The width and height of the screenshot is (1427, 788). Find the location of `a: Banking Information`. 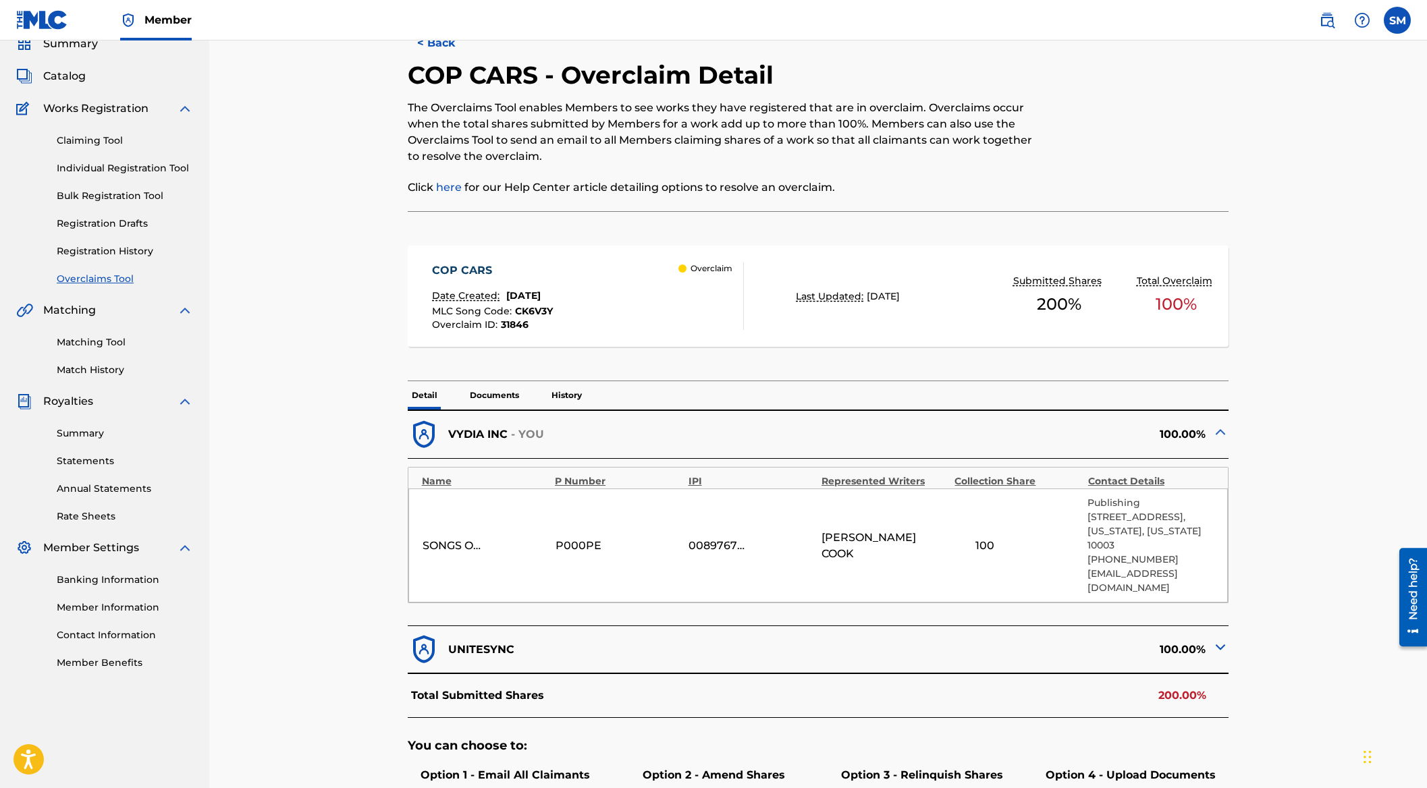

a: Banking Information is located at coordinates (125, 580).